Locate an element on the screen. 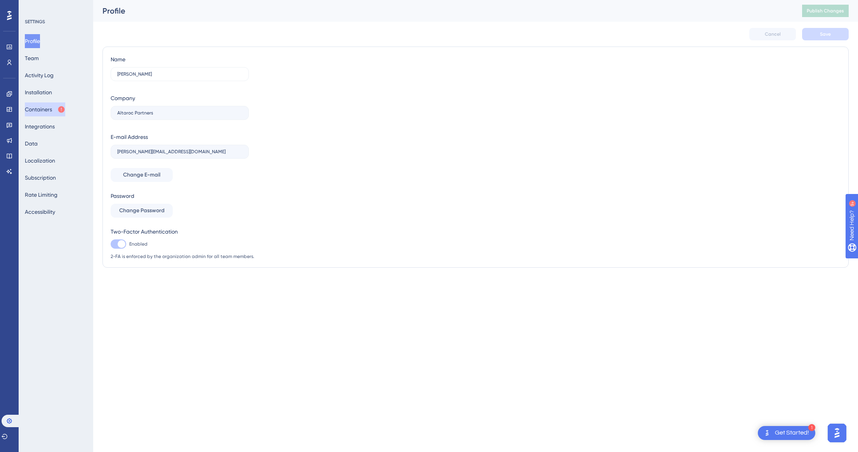  button: Cancel is located at coordinates (772, 34).